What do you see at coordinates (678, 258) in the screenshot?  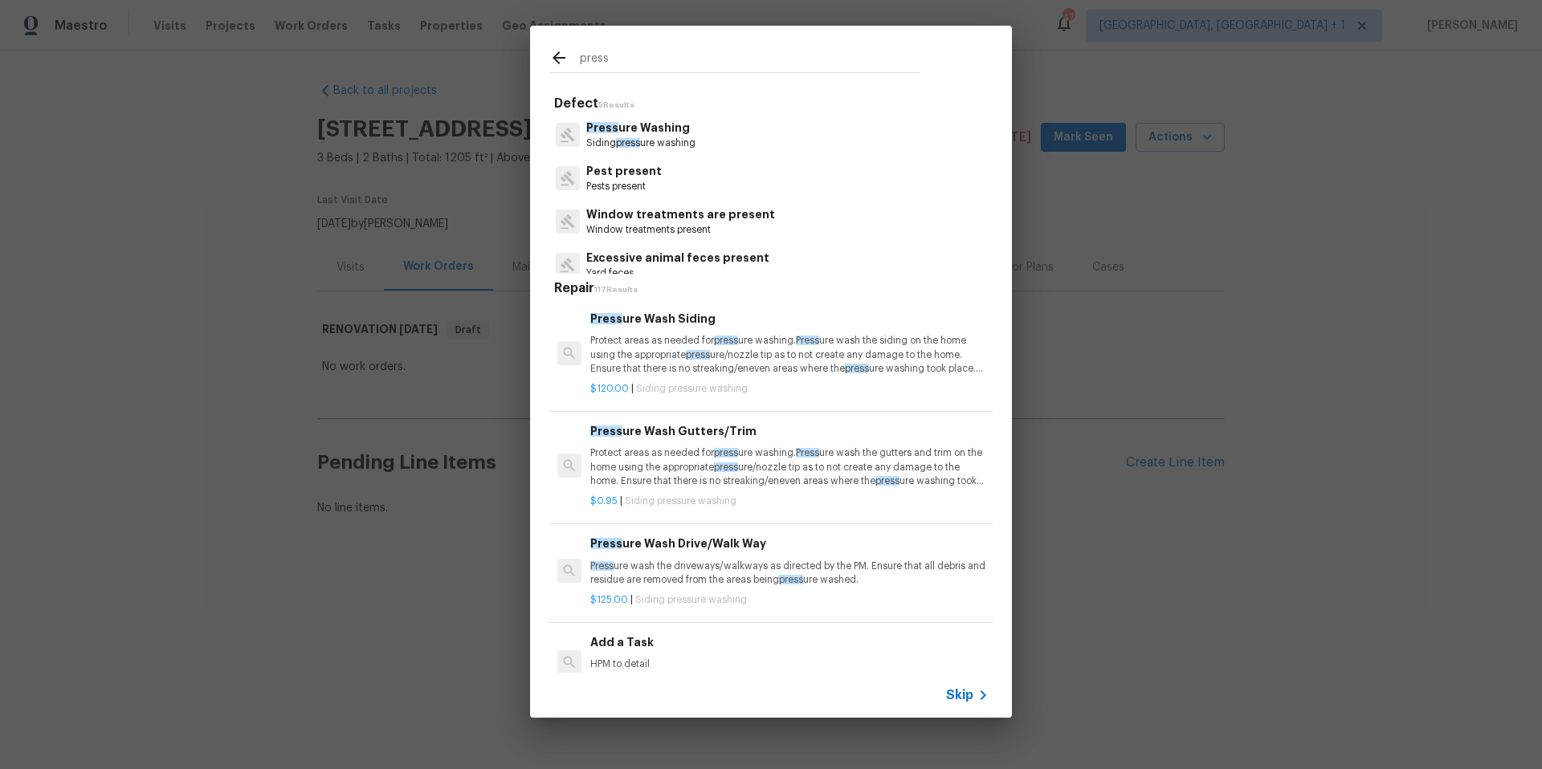 I see `p: Excessive animal feces present` at bounding box center [678, 258].